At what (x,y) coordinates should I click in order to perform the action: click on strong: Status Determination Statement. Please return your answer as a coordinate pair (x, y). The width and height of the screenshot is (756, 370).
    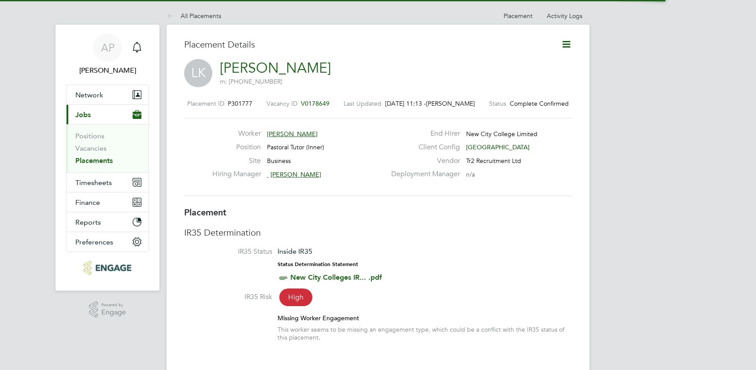
    Looking at the image, I should click on (318, 264).